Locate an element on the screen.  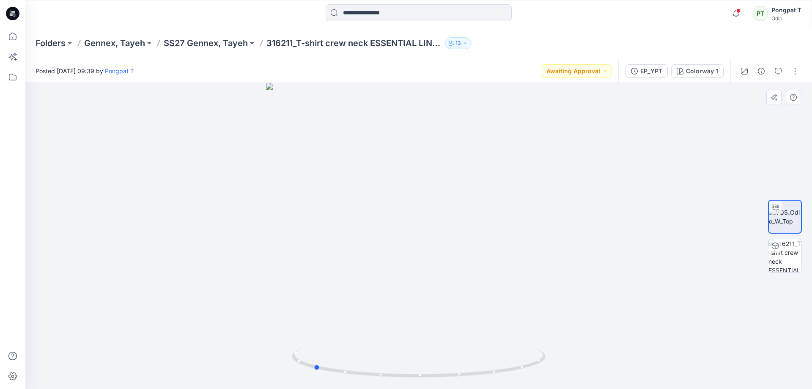
a: Pongpat T is located at coordinates (119, 71).